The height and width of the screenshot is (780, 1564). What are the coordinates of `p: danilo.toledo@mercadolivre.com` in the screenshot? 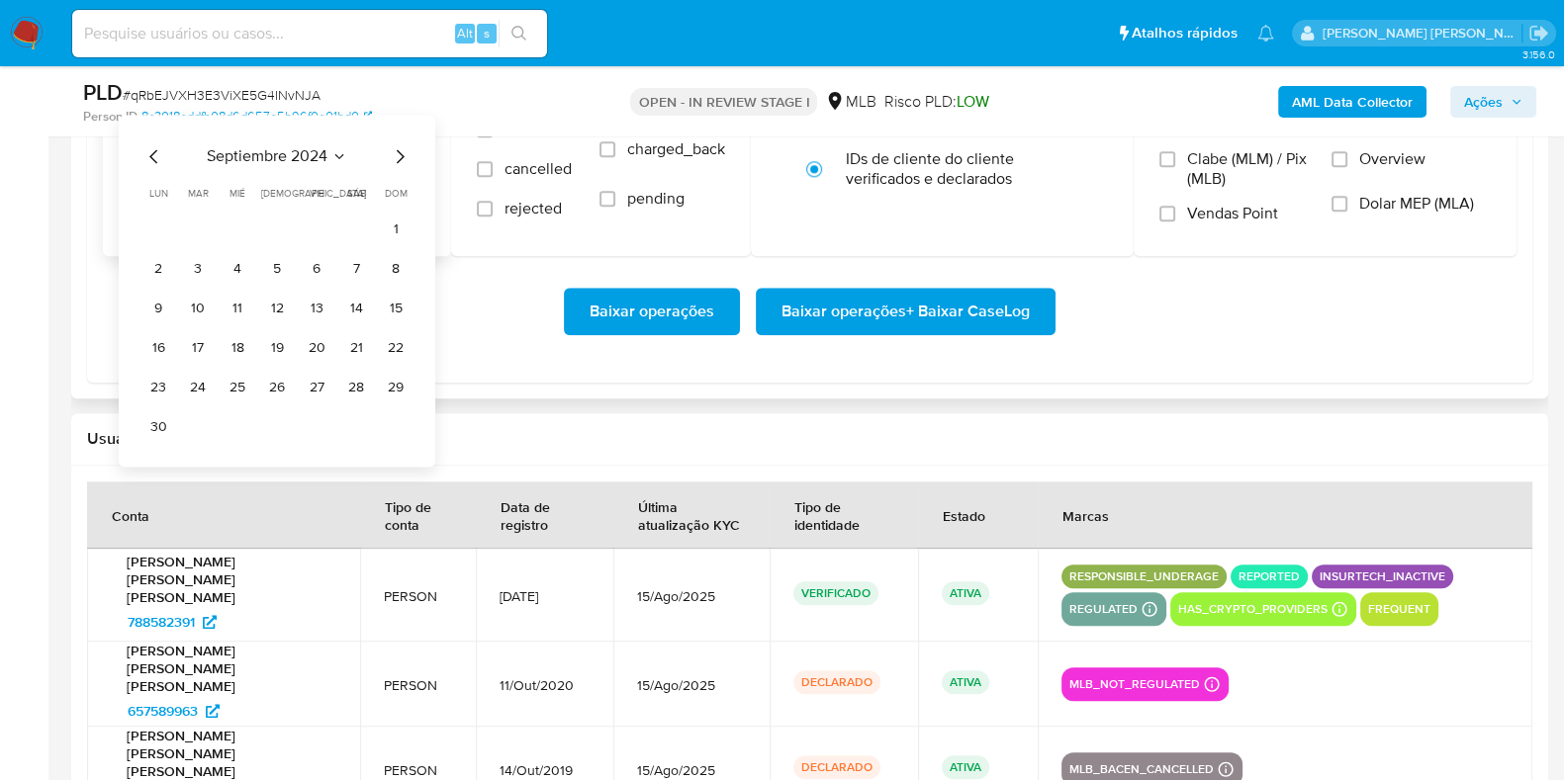 It's located at (1422, 33).